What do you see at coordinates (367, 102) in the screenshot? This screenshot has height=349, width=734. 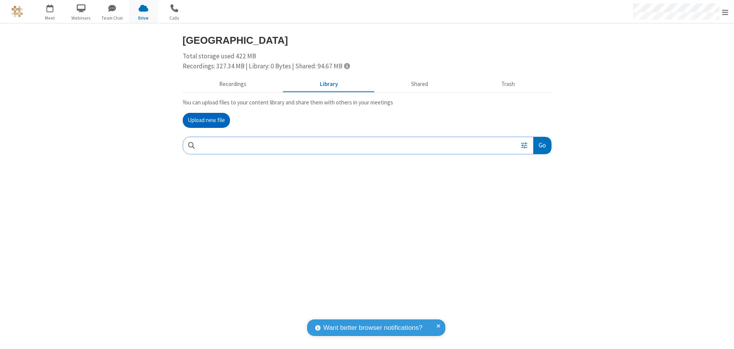 I see `p: You can upload files to your content library and share them with others in your meetings` at bounding box center [367, 102].